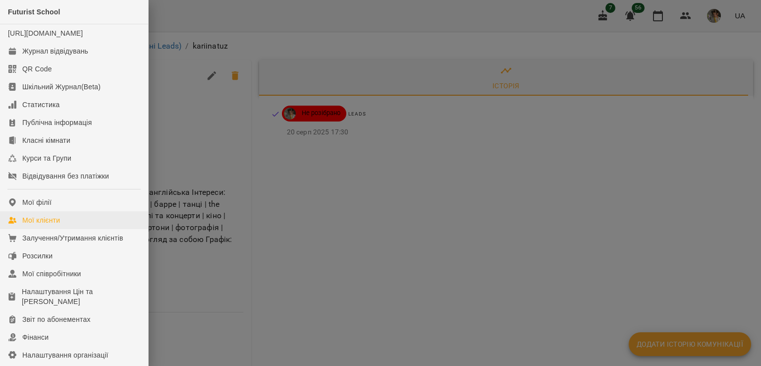 This screenshot has width=761, height=366. What do you see at coordinates (41, 220) in the screenshot?
I see `div: Мої клієнти` at bounding box center [41, 220].